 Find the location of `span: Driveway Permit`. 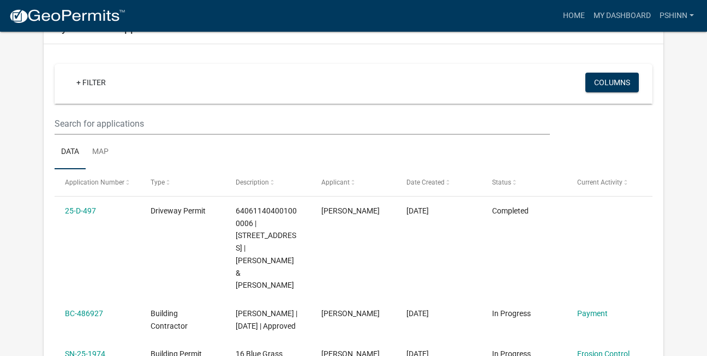

span: Driveway Permit is located at coordinates (178, 211).